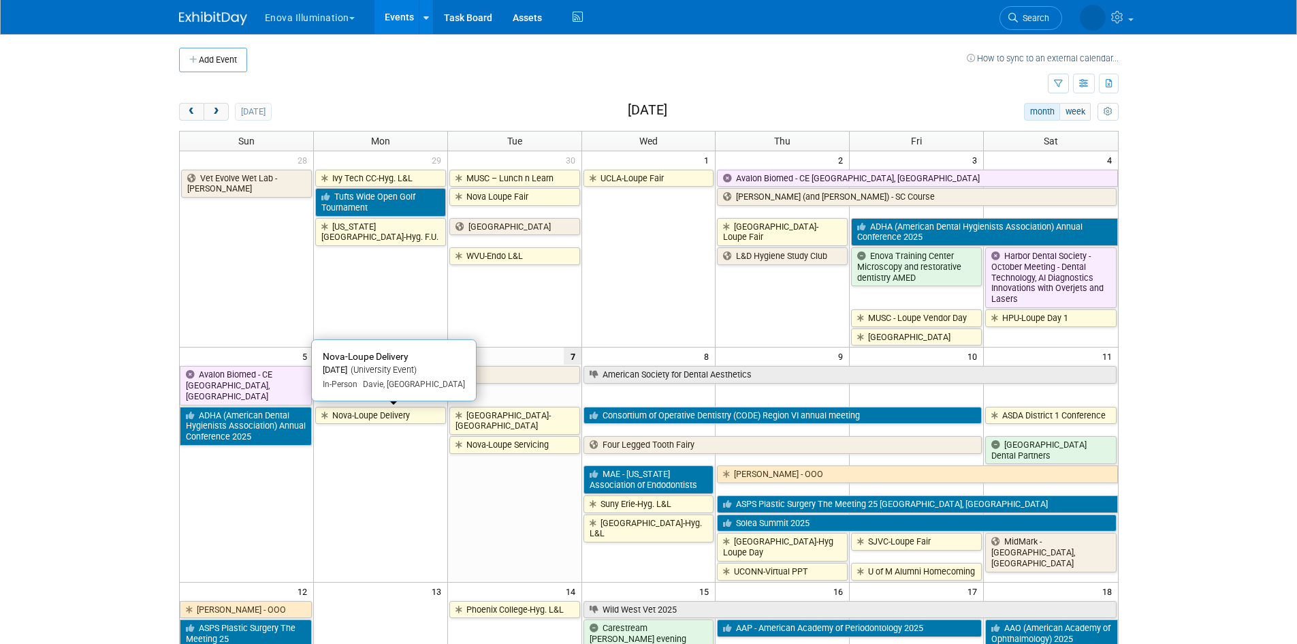  What do you see at coordinates (783, 571) in the screenshot?
I see `a: UCONN-Virtual PPT` at bounding box center [783, 571].